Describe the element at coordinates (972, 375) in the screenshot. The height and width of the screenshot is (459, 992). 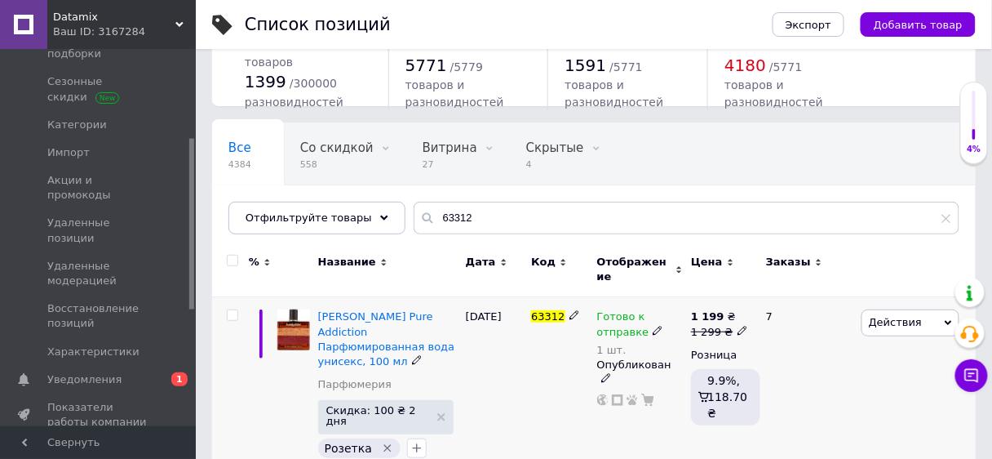
I see `button: Чат с покупателем` at that location.